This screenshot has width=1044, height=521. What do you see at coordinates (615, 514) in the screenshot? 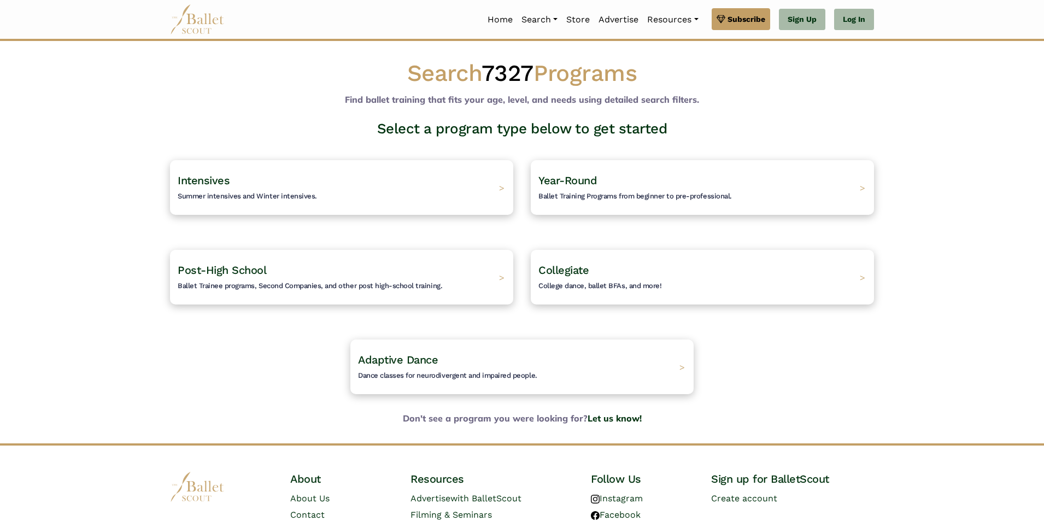
I see `a: Facebook` at bounding box center [615, 514].